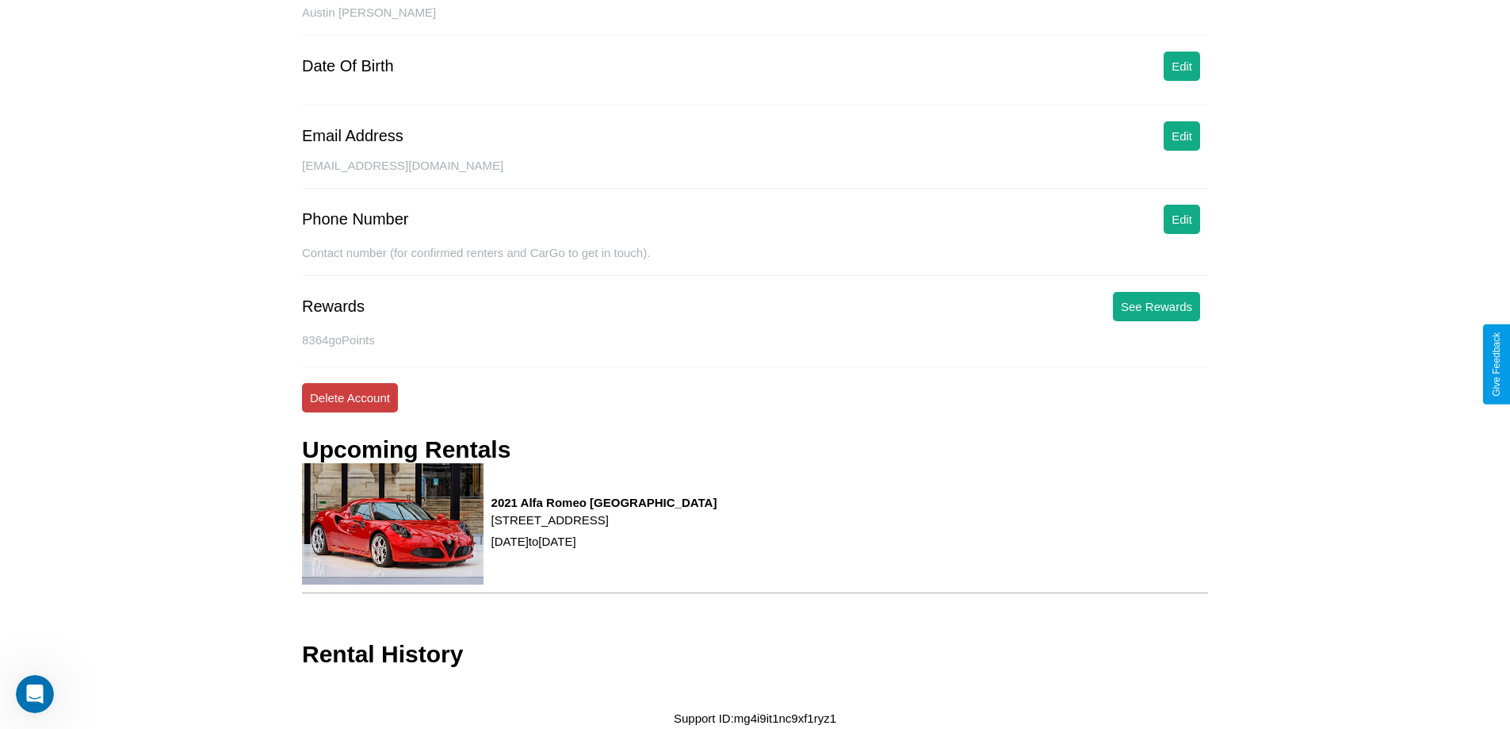 The image size is (1510, 729). Describe the element at coordinates (406, 450) in the screenshot. I see `h3: Upcoming Rentals` at that location.